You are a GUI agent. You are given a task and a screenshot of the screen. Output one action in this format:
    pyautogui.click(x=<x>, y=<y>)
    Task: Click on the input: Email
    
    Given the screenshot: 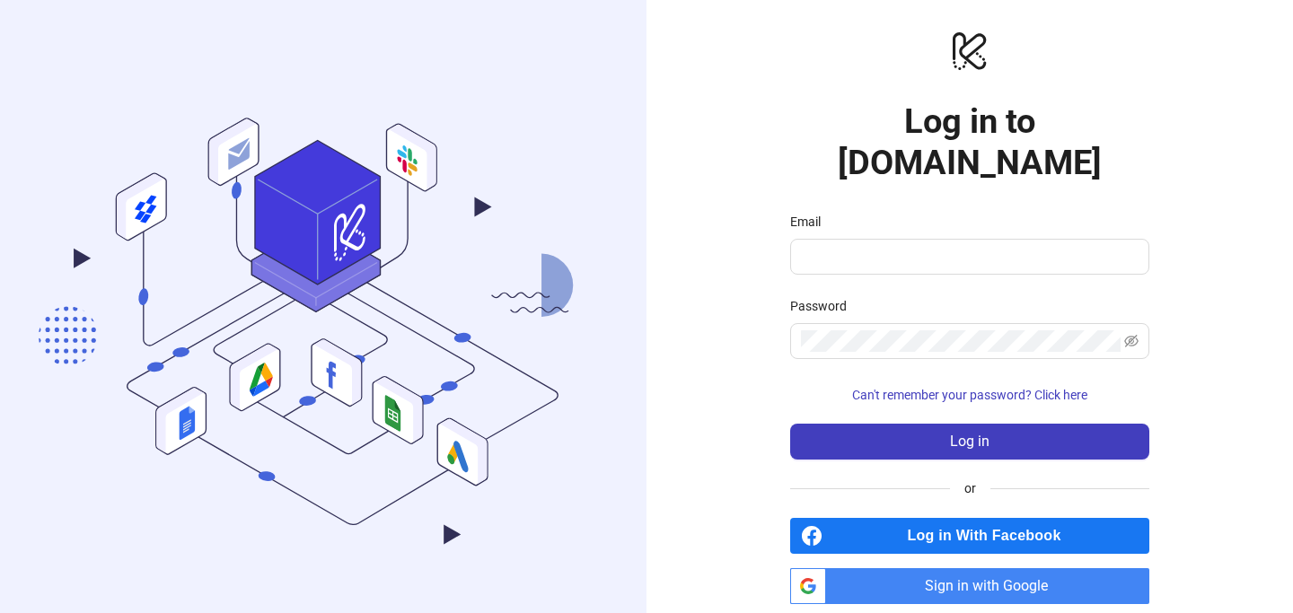 What is the action you would take?
    pyautogui.click(x=968, y=257)
    